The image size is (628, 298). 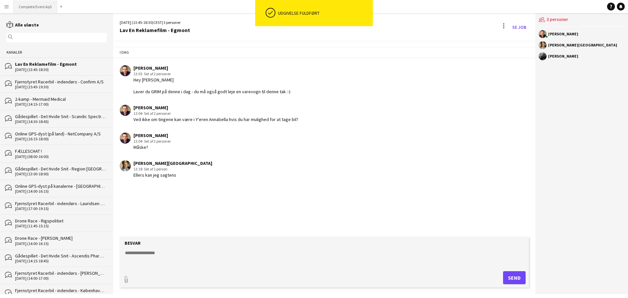 What do you see at coordinates (173, 169) in the screenshot?
I see `div: 13:18` at bounding box center [173, 169].